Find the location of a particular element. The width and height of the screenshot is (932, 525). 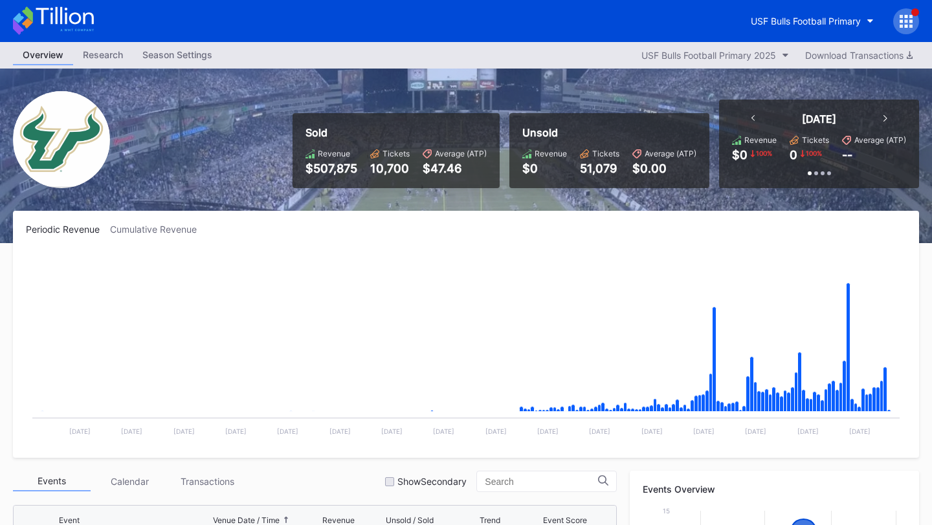

div: USF Bulls Football Primary is located at coordinates (806, 21).